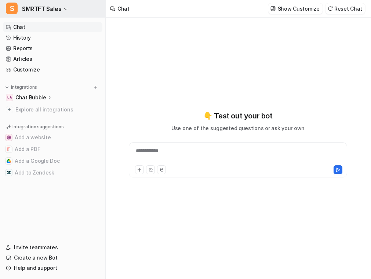 This screenshot has width=371, height=279. I want to click on img: explore all integrations, so click(10, 110).